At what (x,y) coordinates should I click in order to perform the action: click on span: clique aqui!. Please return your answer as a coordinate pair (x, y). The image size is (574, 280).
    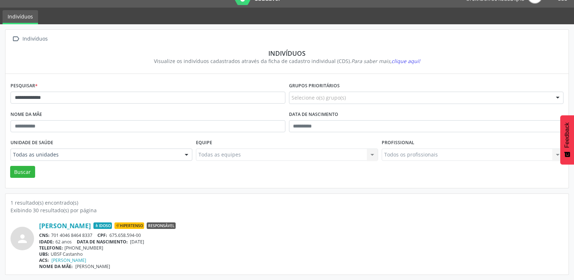
    Looking at the image, I should click on (405, 61).